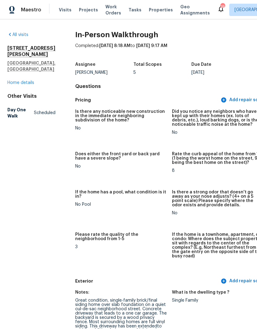 The height and width of the screenshot is (329, 257). I want to click on span: Work Orders, so click(113, 10).